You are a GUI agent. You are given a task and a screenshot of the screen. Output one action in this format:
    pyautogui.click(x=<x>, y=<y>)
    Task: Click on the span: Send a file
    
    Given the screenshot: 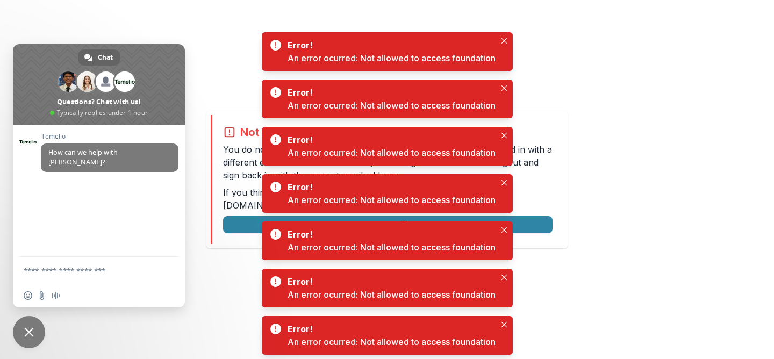 What is the action you would take?
    pyautogui.click(x=42, y=296)
    